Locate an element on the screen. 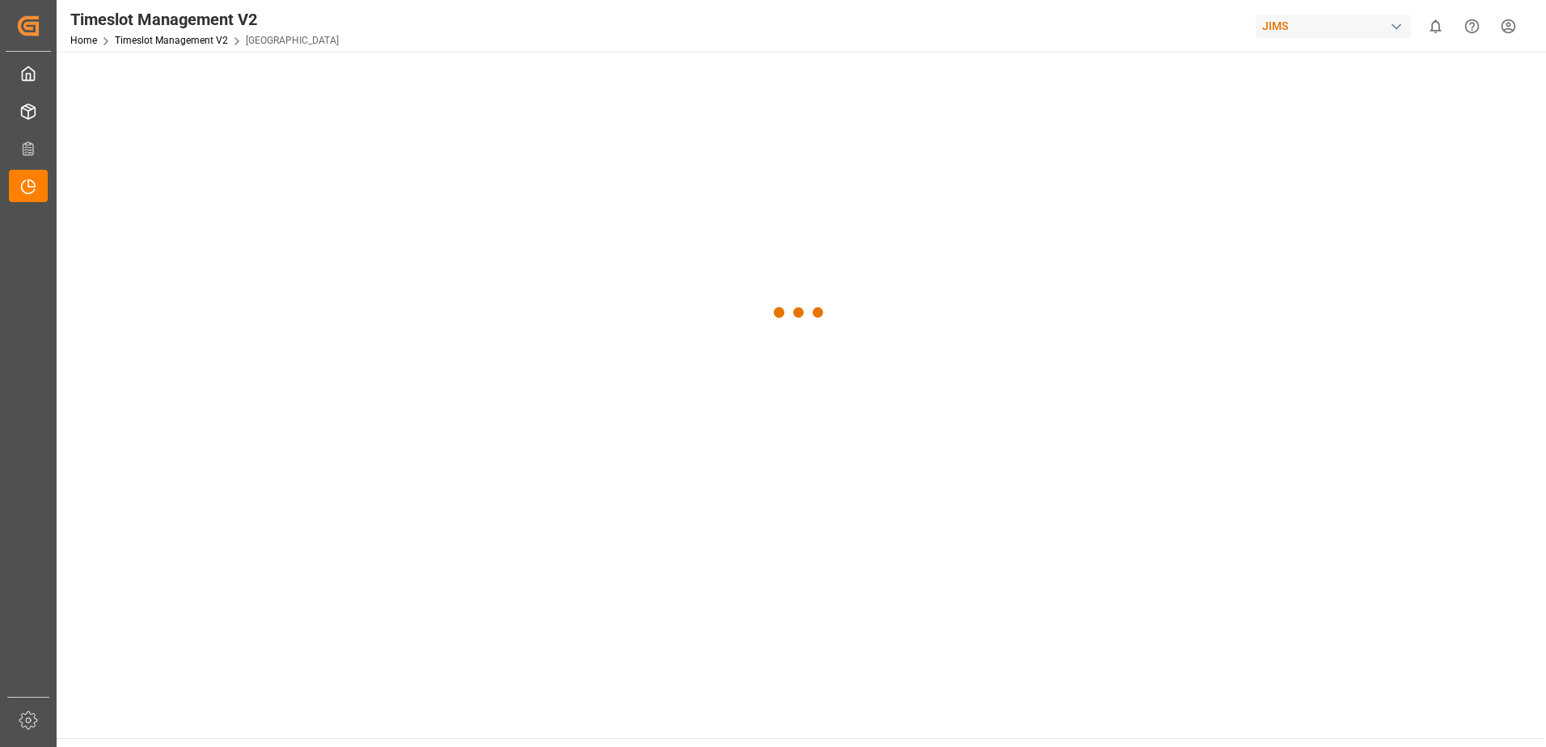 The width and height of the screenshot is (1546, 747). a: Timeslot Management V2 is located at coordinates (171, 40).